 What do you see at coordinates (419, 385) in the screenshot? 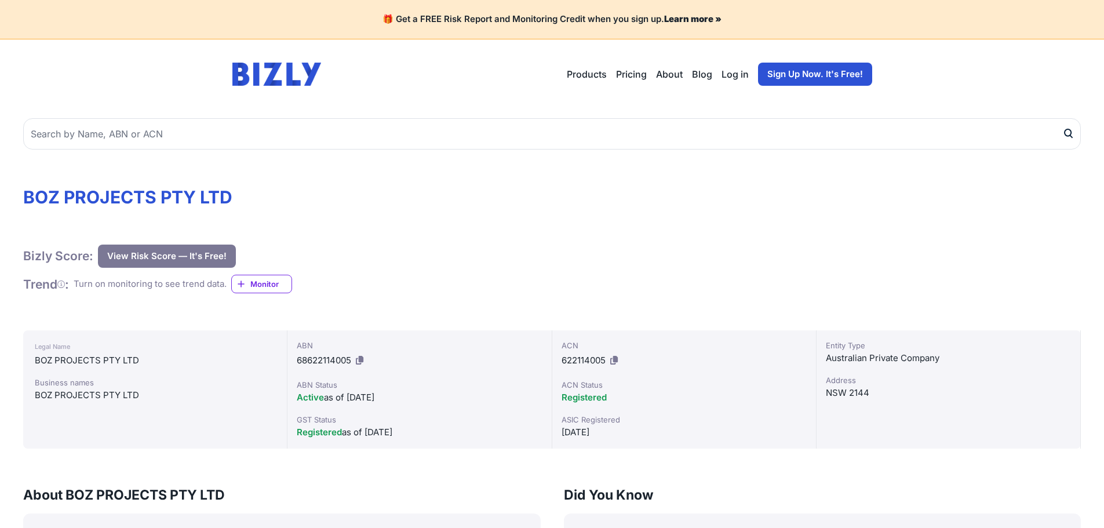
I see `div: ABN Status` at bounding box center [419, 385].